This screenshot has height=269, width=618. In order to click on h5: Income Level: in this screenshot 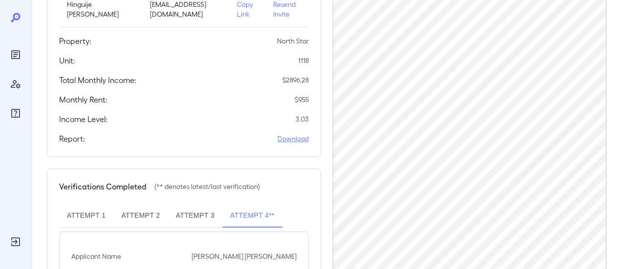, I will do `click(83, 119)`.